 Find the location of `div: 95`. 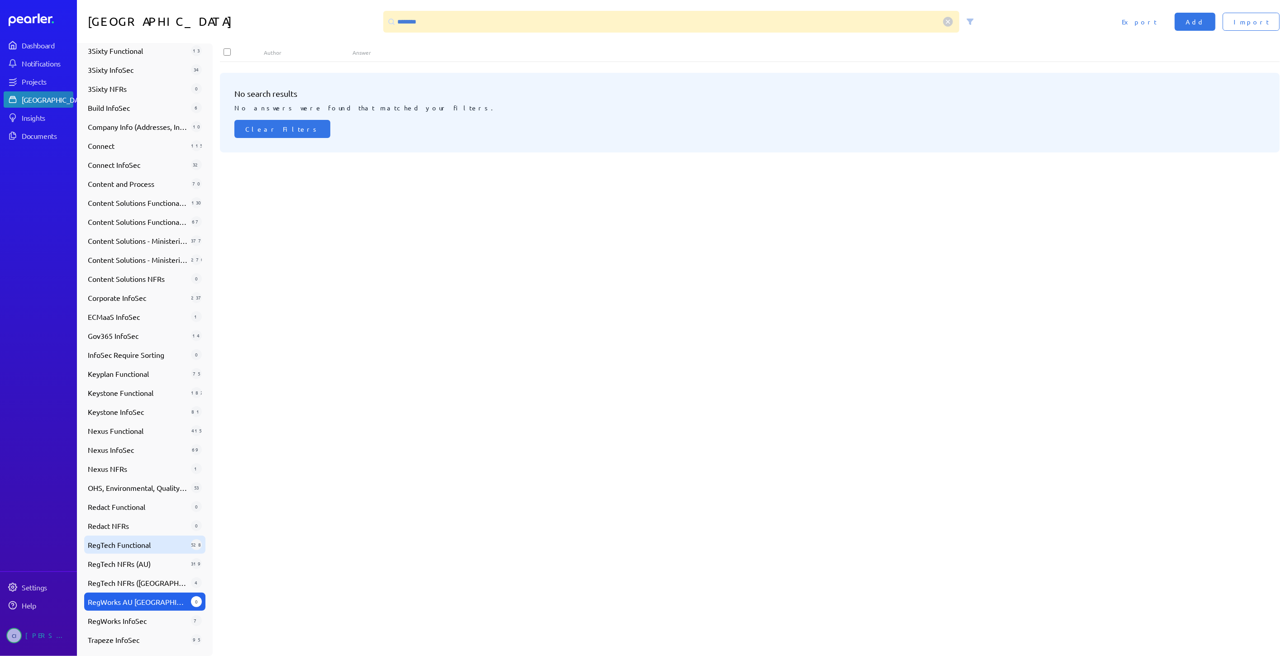

div: 95 is located at coordinates (196, 640).